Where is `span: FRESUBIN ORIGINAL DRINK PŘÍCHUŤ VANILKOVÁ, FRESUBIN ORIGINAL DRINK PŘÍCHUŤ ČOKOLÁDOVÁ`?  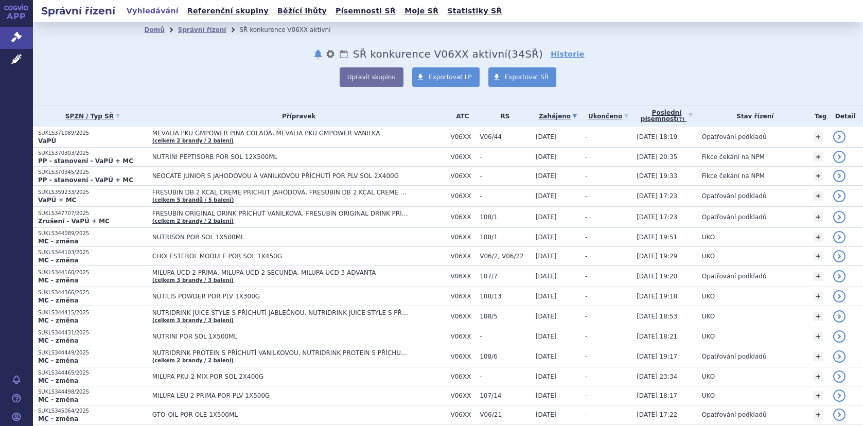
span: FRESUBIN ORIGINAL DRINK PŘÍCHUŤ VANILKOVÁ, FRESUBIN ORIGINAL DRINK PŘÍCHUŤ ČOKOLÁDOVÁ is located at coordinates (281, 213).